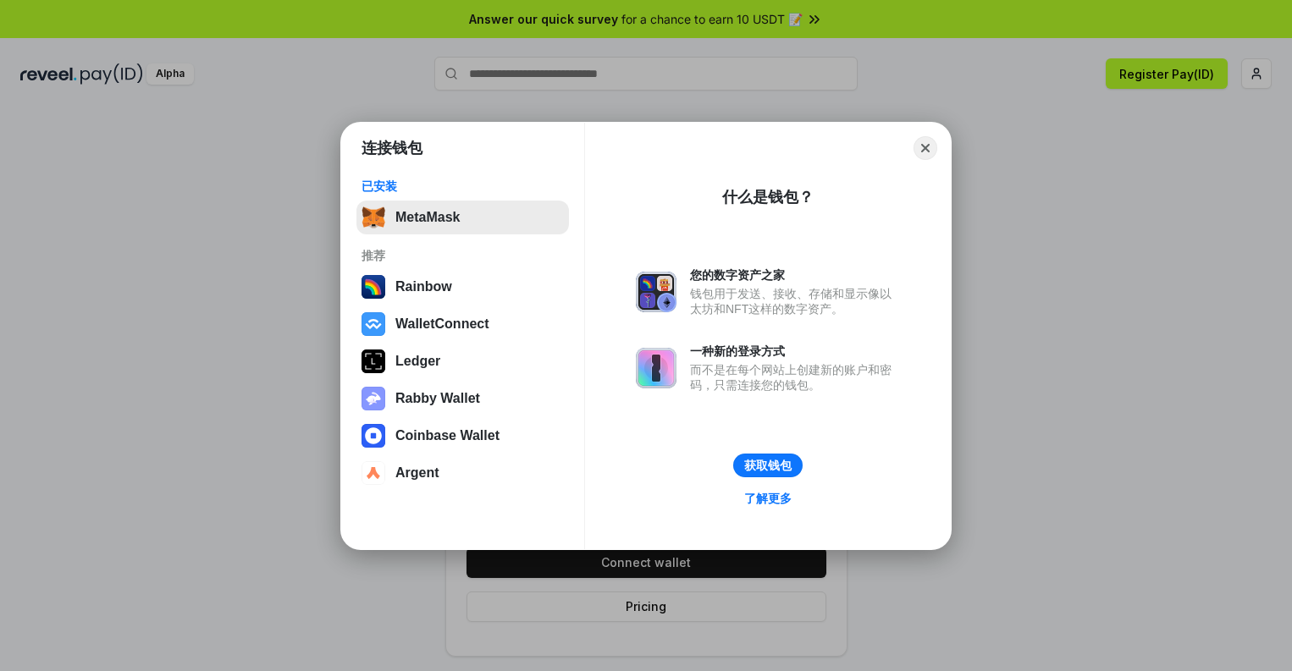  I want to click on div: 推荐, so click(462, 256).